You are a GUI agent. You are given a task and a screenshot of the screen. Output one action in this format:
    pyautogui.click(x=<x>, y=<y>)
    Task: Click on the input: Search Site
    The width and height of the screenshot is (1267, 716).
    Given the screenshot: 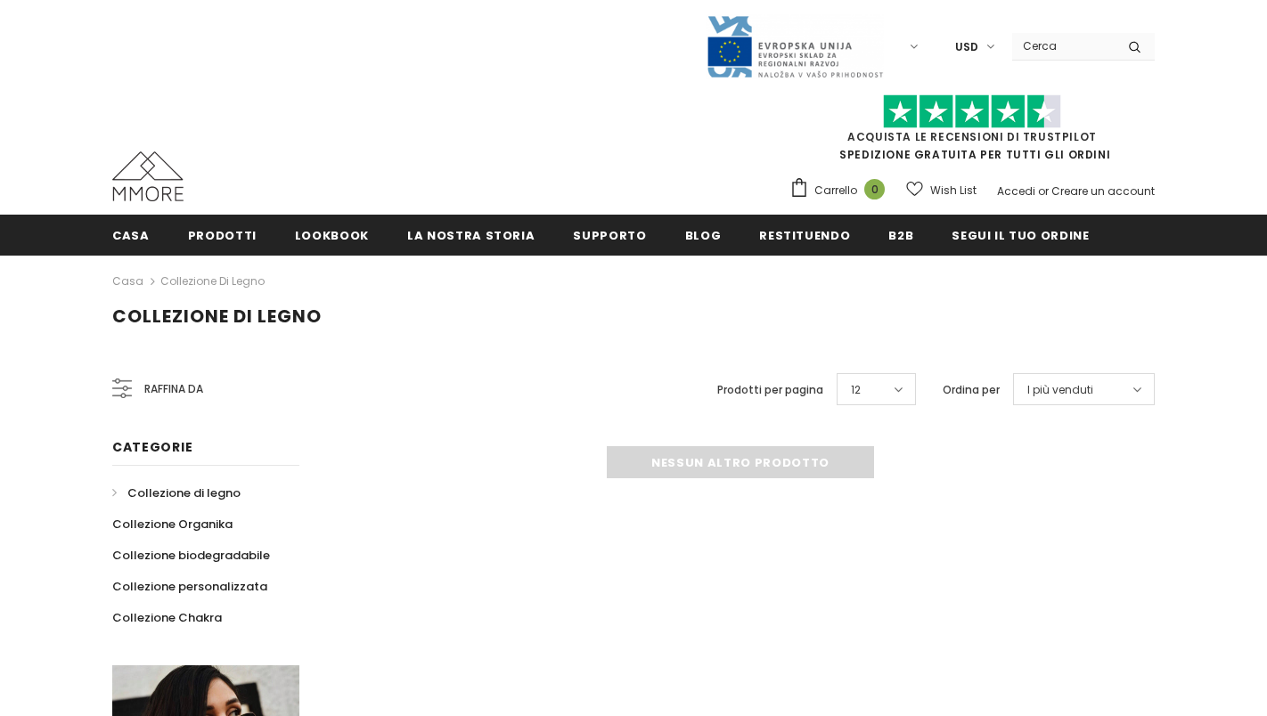 What is the action you would take?
    pyautogui.click(x=1063, y=45)
    